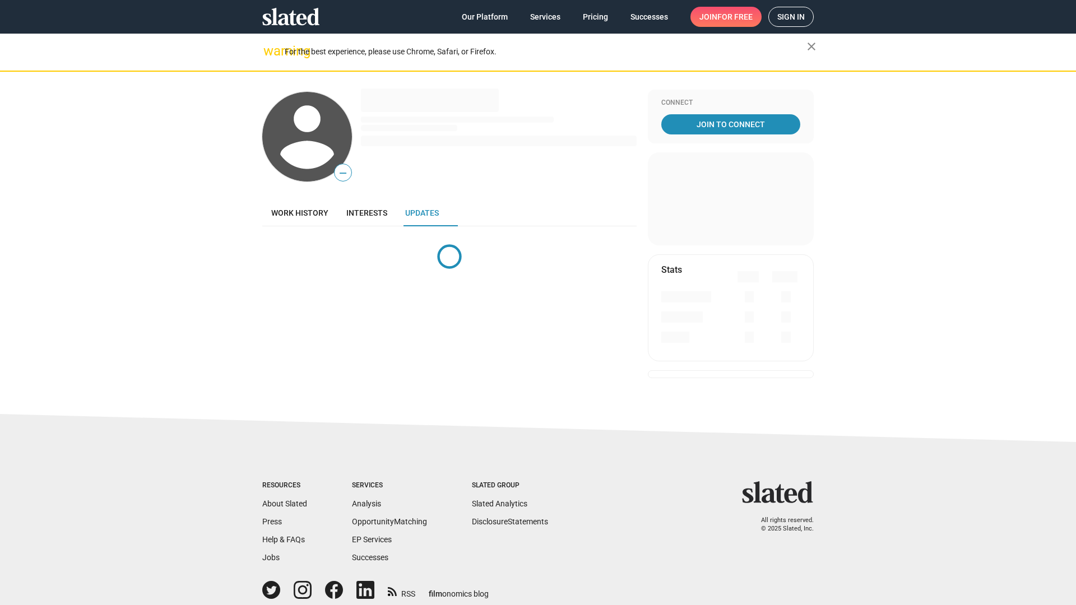 The height and width of the screenshot is (605, 1076). What do you see at coordinates (731, 124) in the screenshot?
I see `span: Join To Connect` at bounding box center [731, 124].